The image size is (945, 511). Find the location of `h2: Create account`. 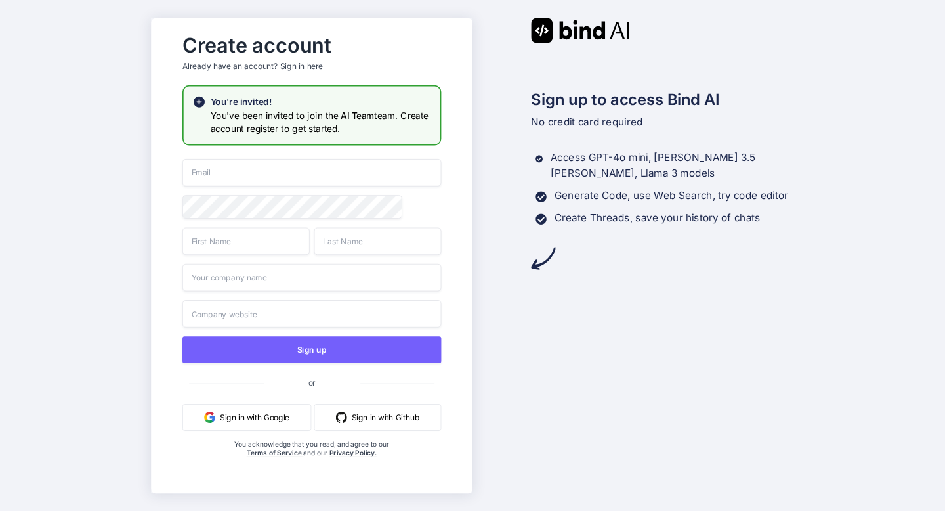

h2: Create account is located at coordinates (312, 45).